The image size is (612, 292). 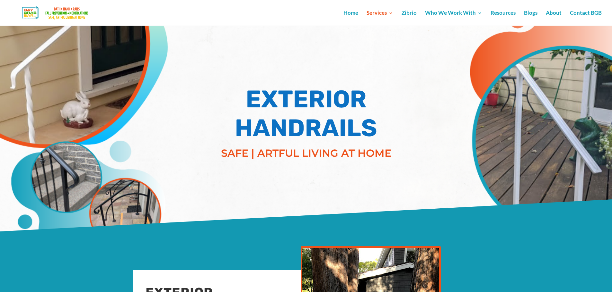 I want to click on a: About, so click(x=553, y=18).